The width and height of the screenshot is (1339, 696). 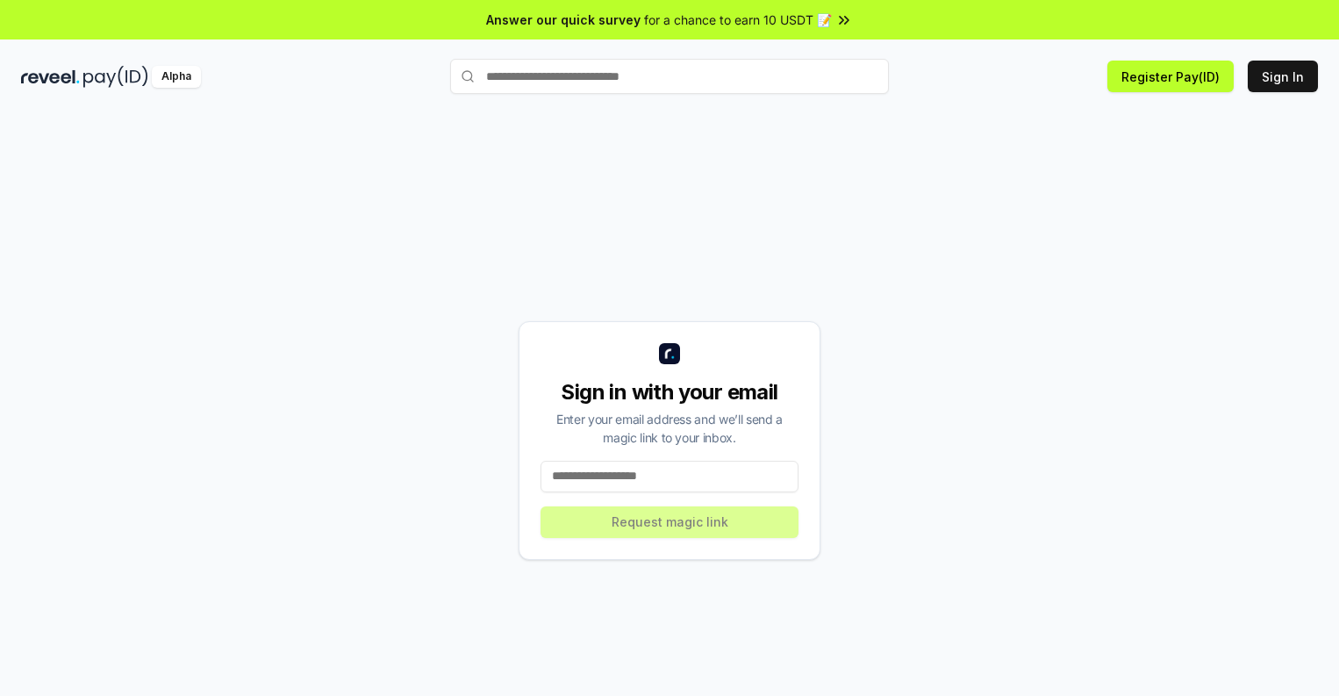 I want to click on div: Alpha, so click(x=176, y=76).